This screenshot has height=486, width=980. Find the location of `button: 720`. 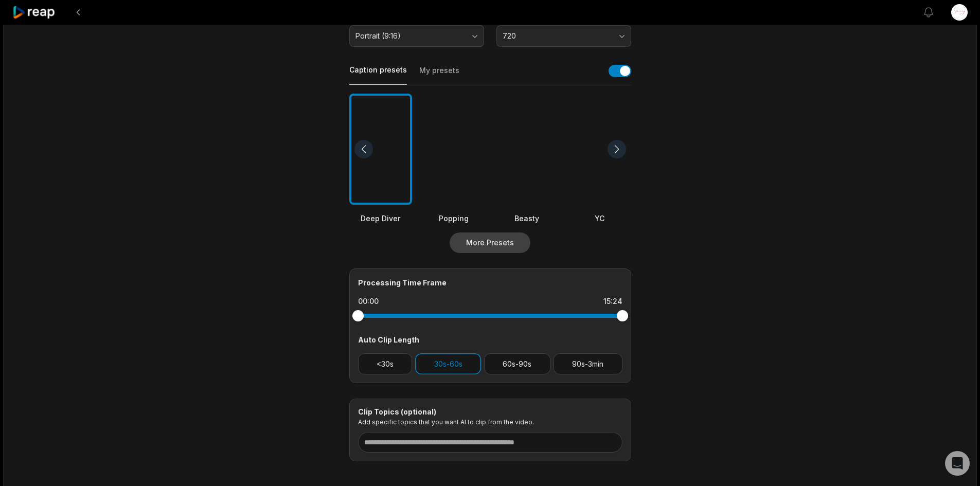

button: 720 is located at coordinates (564, 36).